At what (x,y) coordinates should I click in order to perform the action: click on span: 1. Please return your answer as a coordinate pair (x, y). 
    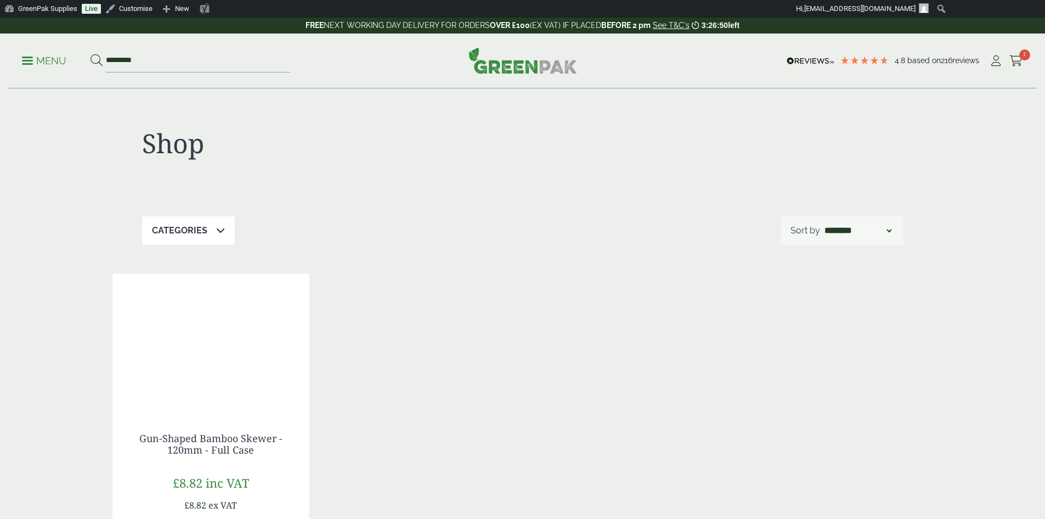
    Looking at the image, I should click on (1025, 55).